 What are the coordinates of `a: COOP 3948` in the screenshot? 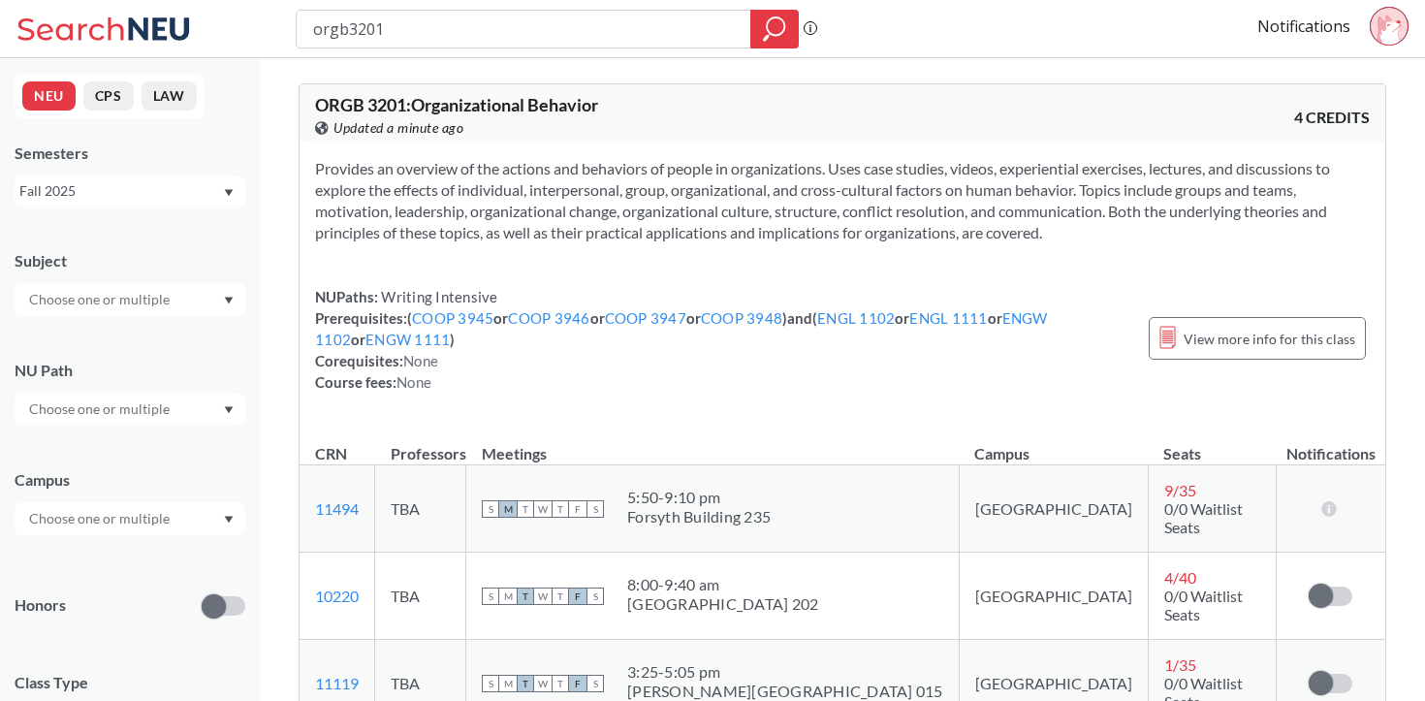 It's located at (742, 318).